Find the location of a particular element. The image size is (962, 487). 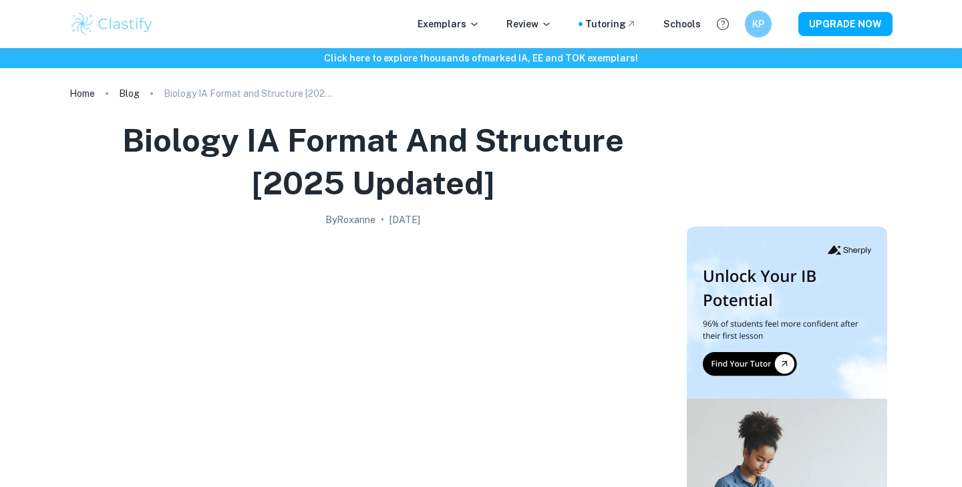

a: Clastify logo is located at coordinates (112, 24).